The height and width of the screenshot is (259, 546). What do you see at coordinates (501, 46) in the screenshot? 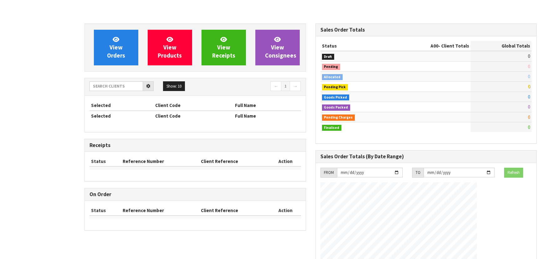
I see `th: Global Totals` at bounding box center [501, 46].